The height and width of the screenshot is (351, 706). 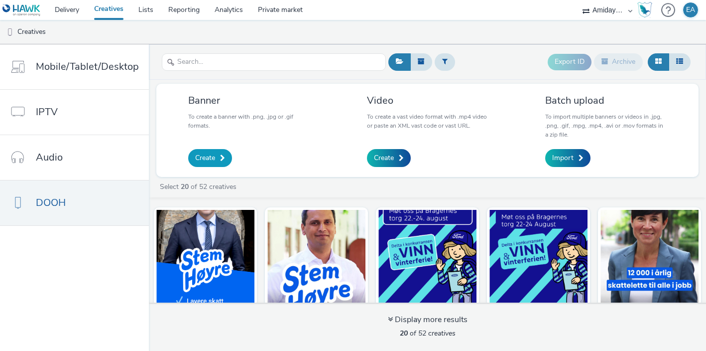 What do you see at coordinates (21, 10) in the screenshot?
I see `img: undefined Logo` at bounding box center [21, 10].